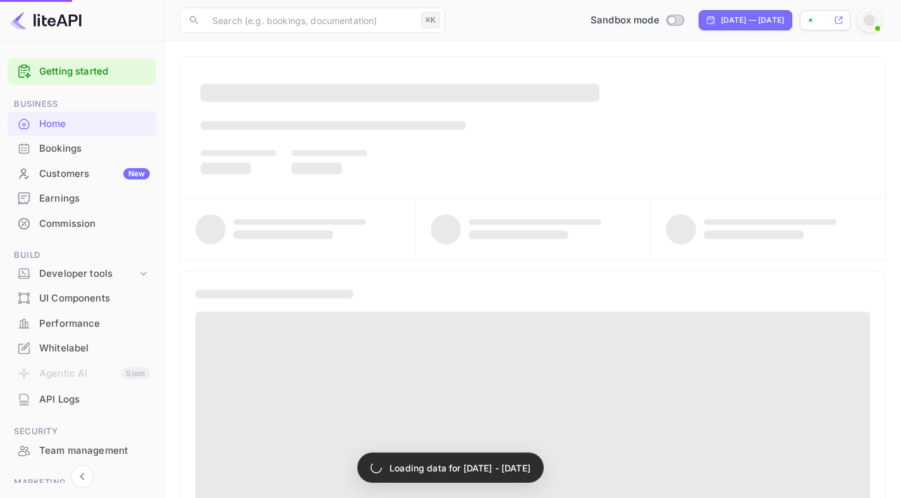 This screenshot has height=498, width=901. Describe the element at coordinates (82, 71) in the screenshot. I see `div: Getting started` at that location.